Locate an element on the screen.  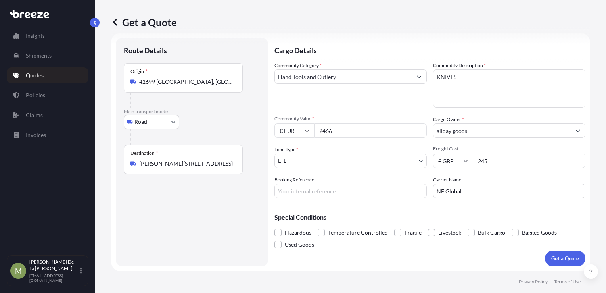
span: Livestock is located at coordinates (450, 233).